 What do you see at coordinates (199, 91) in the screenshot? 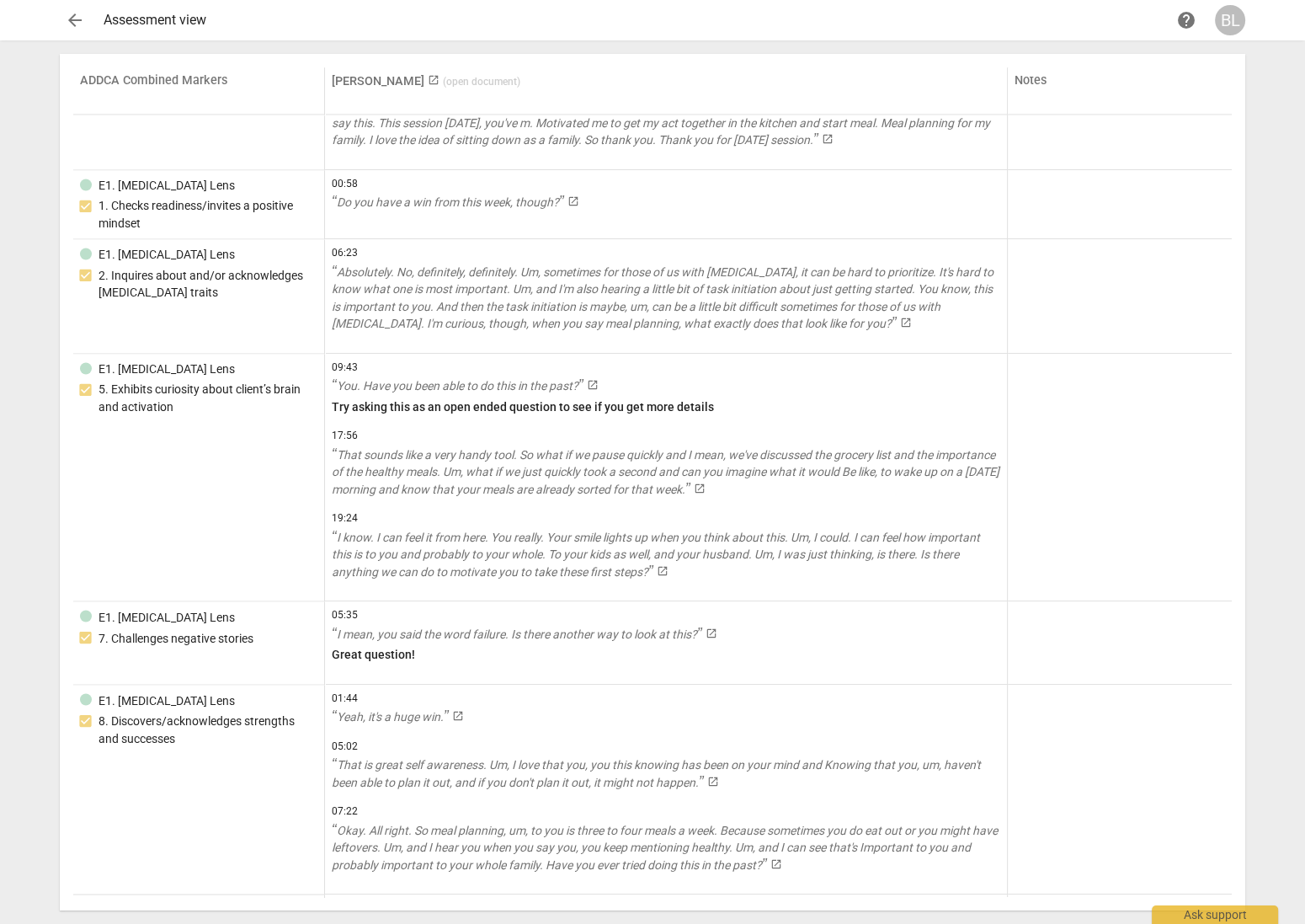
I see `th: ADDCA Combined Markers` at bounding box center [199, 91].